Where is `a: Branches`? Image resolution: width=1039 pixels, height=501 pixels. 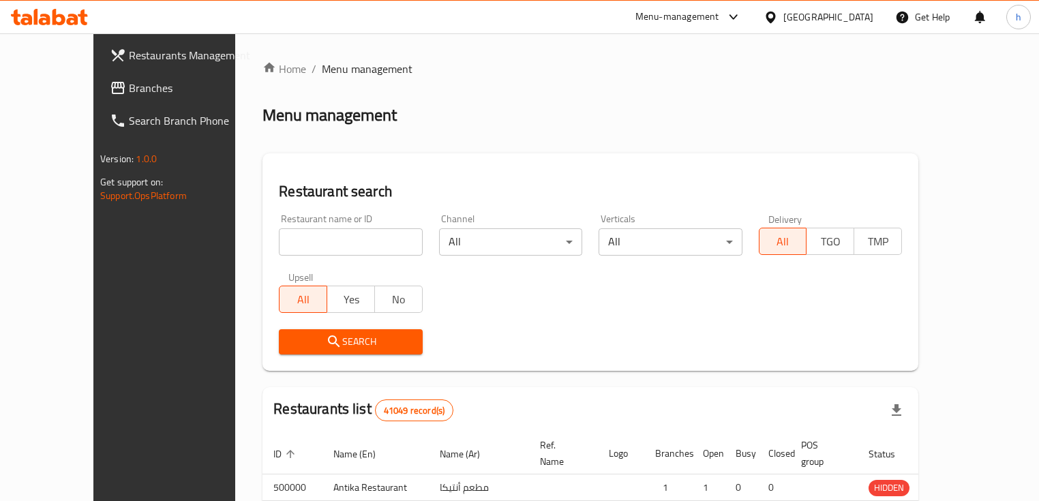
a: Branches is located at coordinates (183, 88).